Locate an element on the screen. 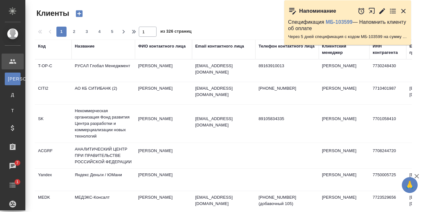 This screenshot has height=212, width=424. td: CITI2 is located at coordinates (53, 93).